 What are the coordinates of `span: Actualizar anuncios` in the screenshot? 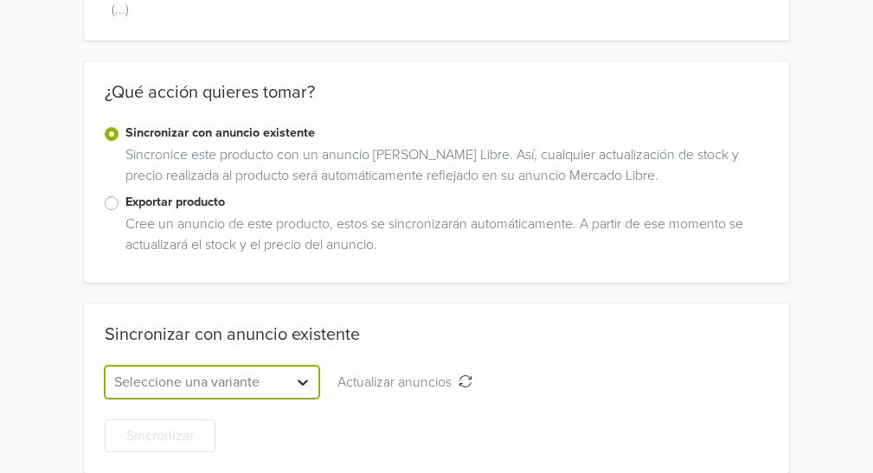 It's located at (398, 383).